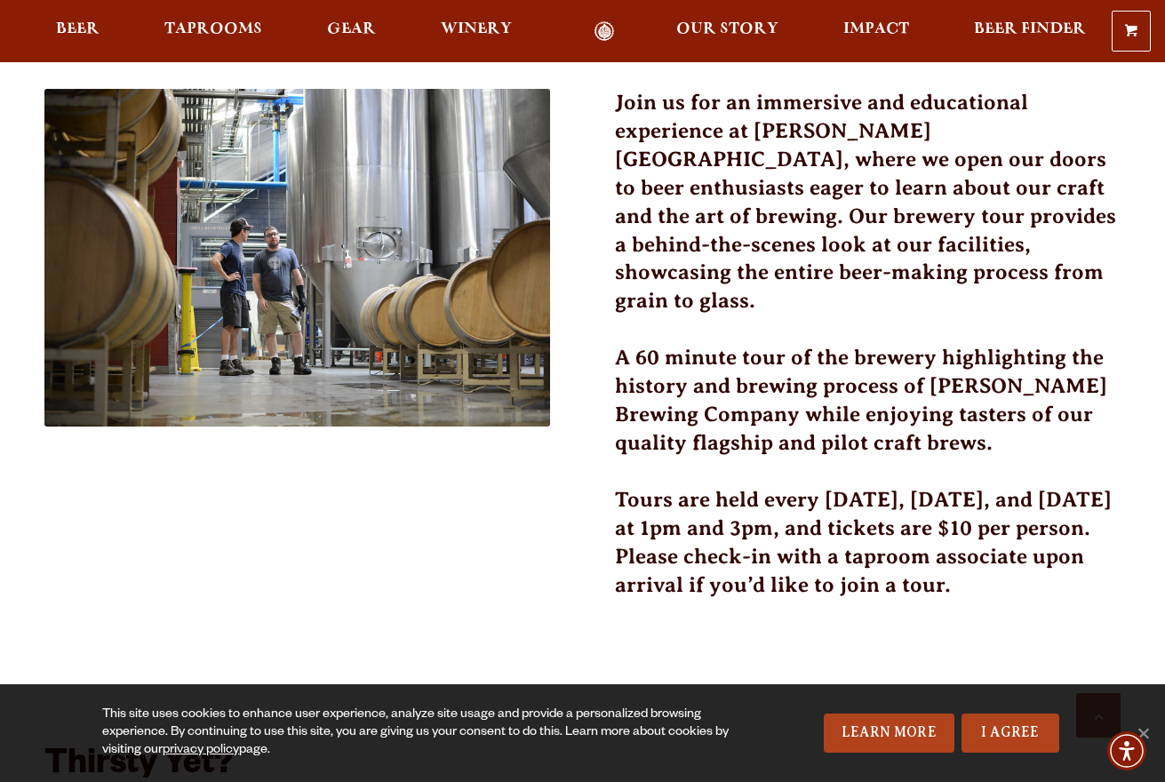 This screenshot has width=1165, height=782. Describe the element at coordinates (727, 29) in the screenshot. I see `span: Our Story` at that location.